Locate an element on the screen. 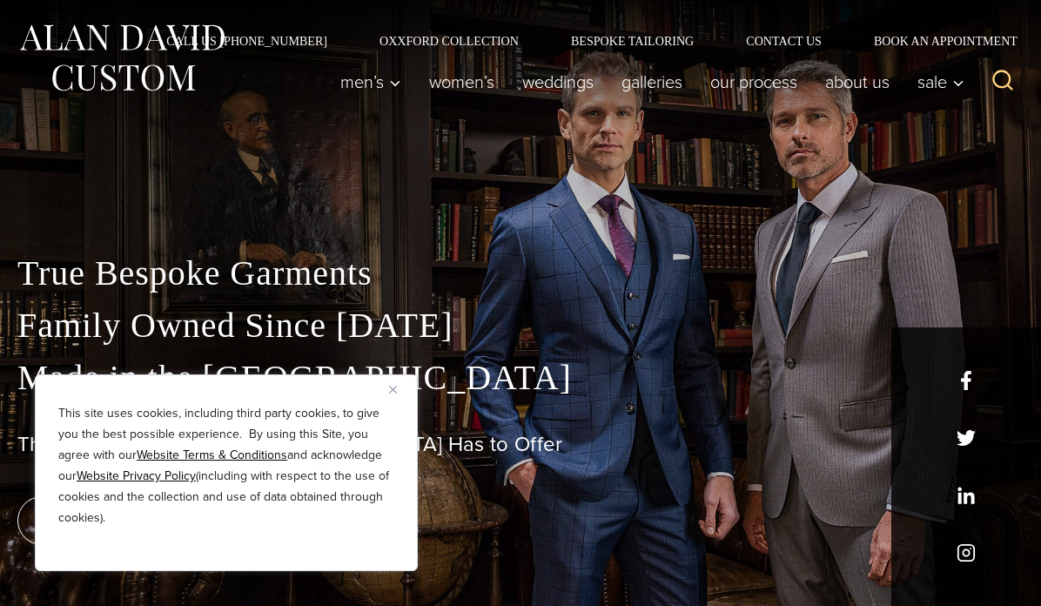 This screenshot has height=606, width=1041. nav: Primary Navigation is located at coordinates (650, 82).